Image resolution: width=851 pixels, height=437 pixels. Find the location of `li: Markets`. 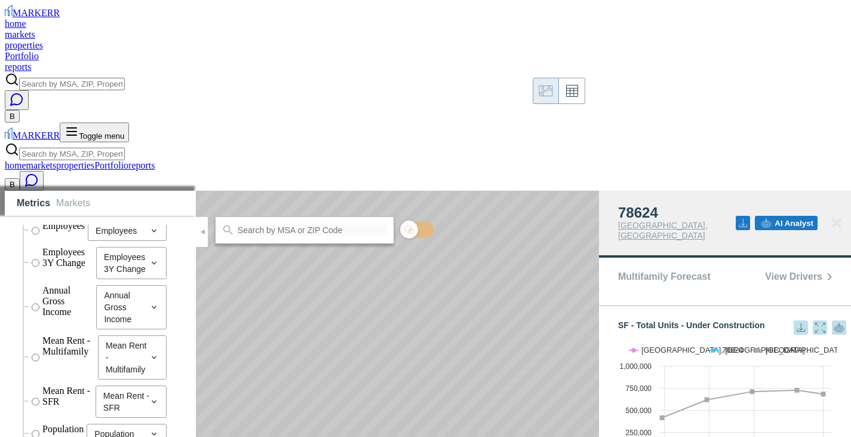

li: Markets is located at coordinates (73, 203).